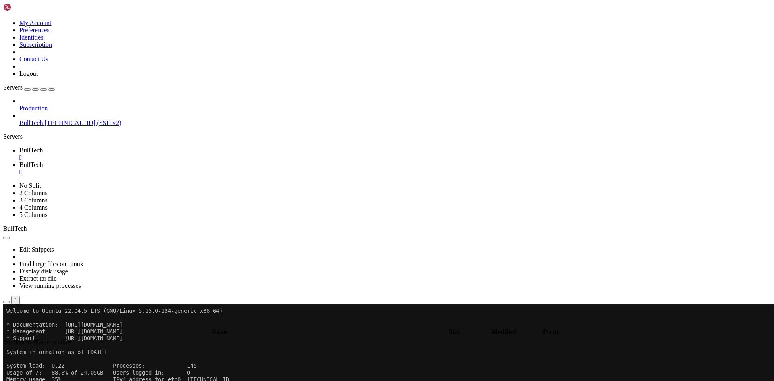  I want to click on a: Identities, so click(31, 37).